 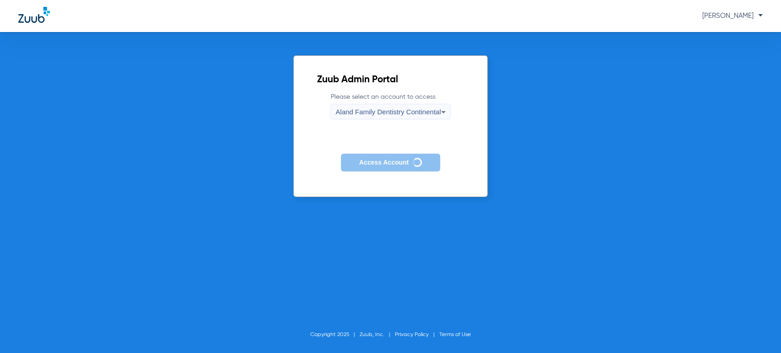 I want to click on li: Zuub, Inc., so click(x=377, y=335).